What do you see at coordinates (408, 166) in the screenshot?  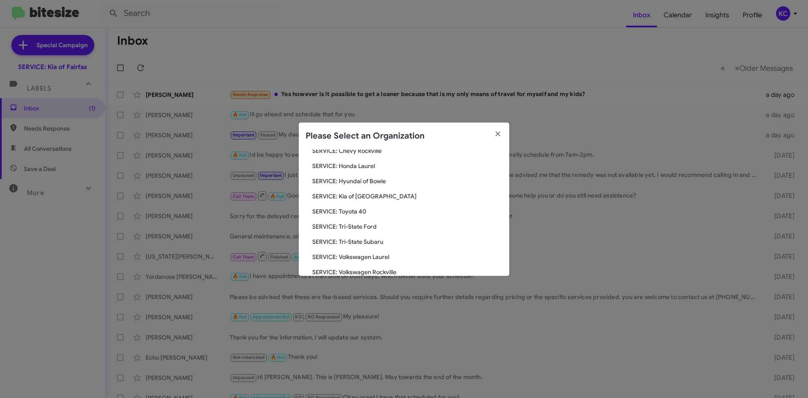 I see `span: SERVICE: Honda Laurel` at bounding box center [408, 166].